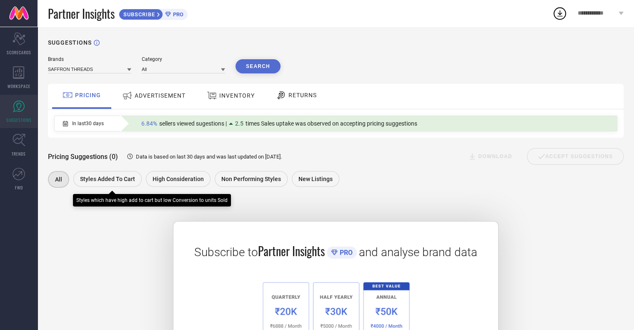 Image resolution: width=634 pixels, height=330 pixels. What do you see at coordinates (19, 187) in the screenshot?
I see `span: FWD` at bounding box center [19, 187].